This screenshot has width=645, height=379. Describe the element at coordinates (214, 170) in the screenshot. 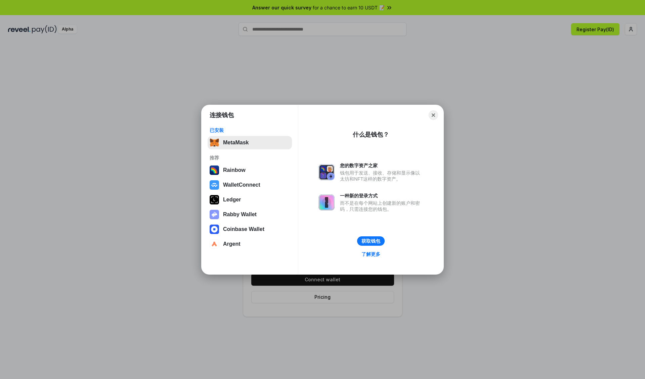

I see `img: svg+xml,%3Csvg%20width%3D%22120%22%20height%3D%22120%22%20viewBox%3D%220%200%20120%20120%22%20fil...` at that location.